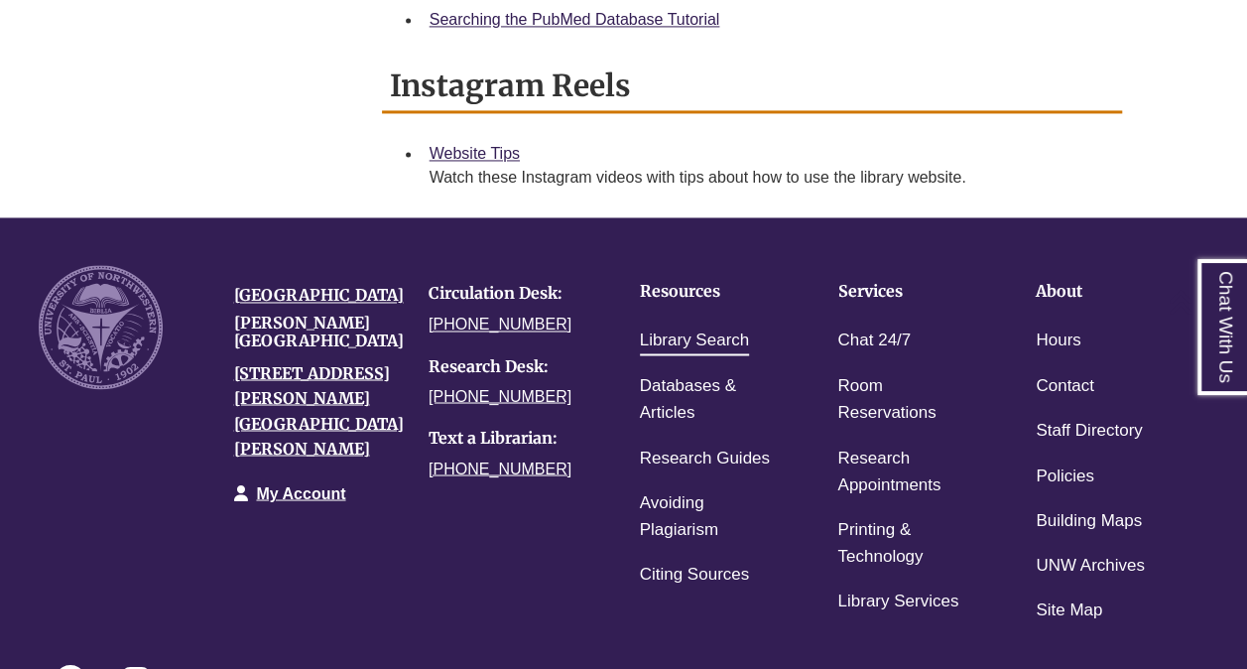  Describe the element at coordinates (906, 471) in the screenshot. I see `a: Research Appointments` at that location.